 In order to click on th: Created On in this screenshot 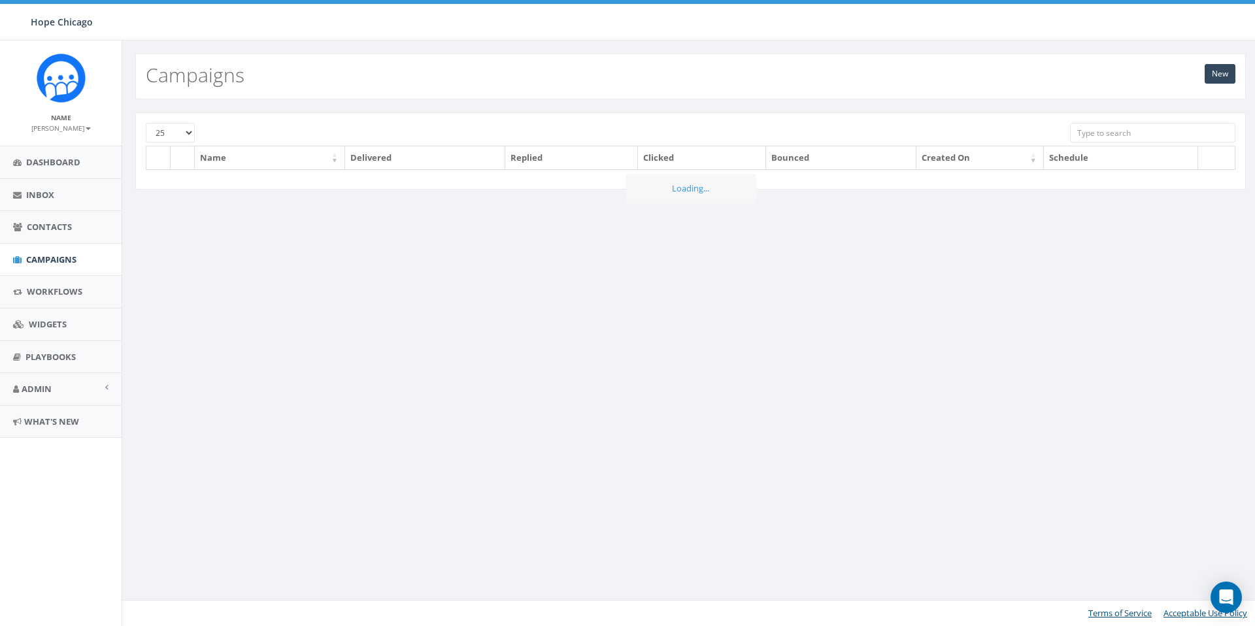, I will do `click(980, 157)`.